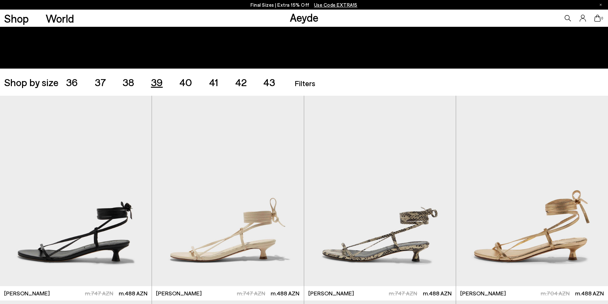 This screenshot has height=304, width=608. Describe the element at coordinates (128, 82) in the screenshot. I see `span: 38` at that location.